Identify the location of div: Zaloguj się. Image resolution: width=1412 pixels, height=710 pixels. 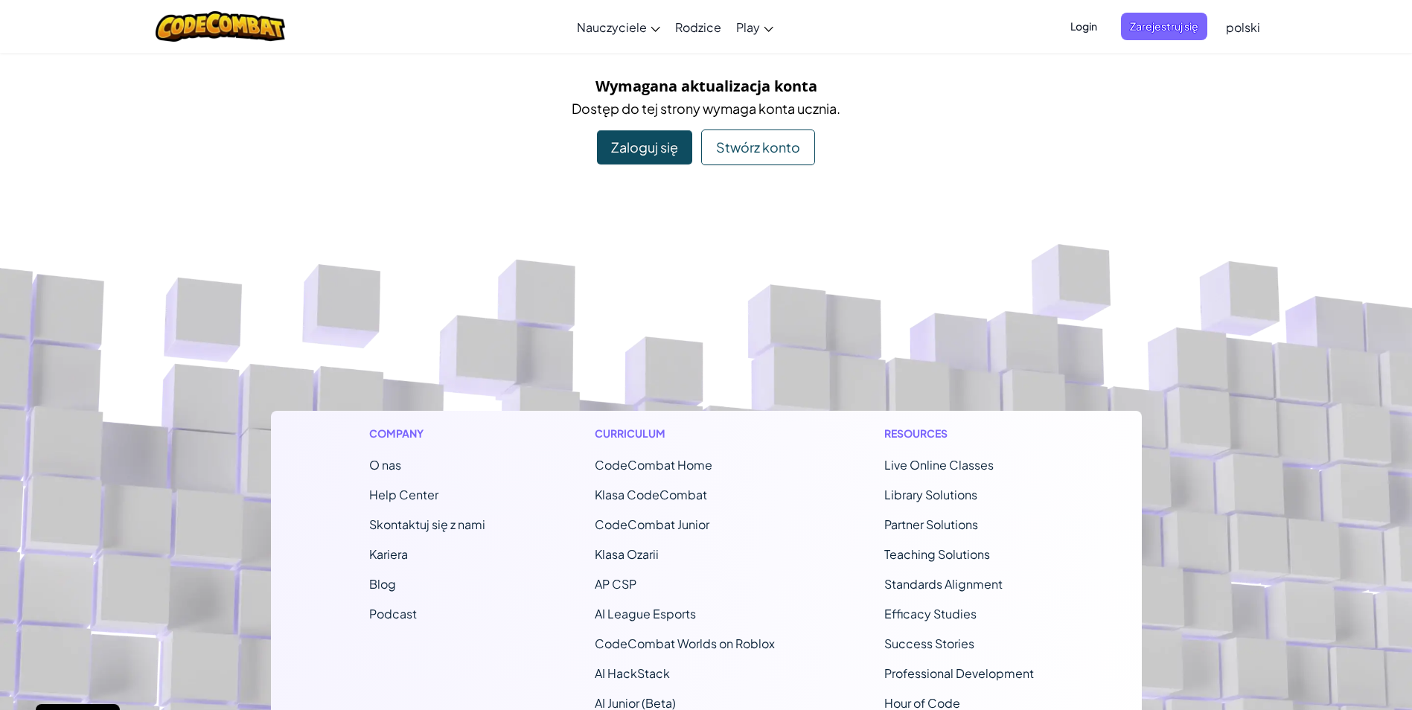
(645, 147).